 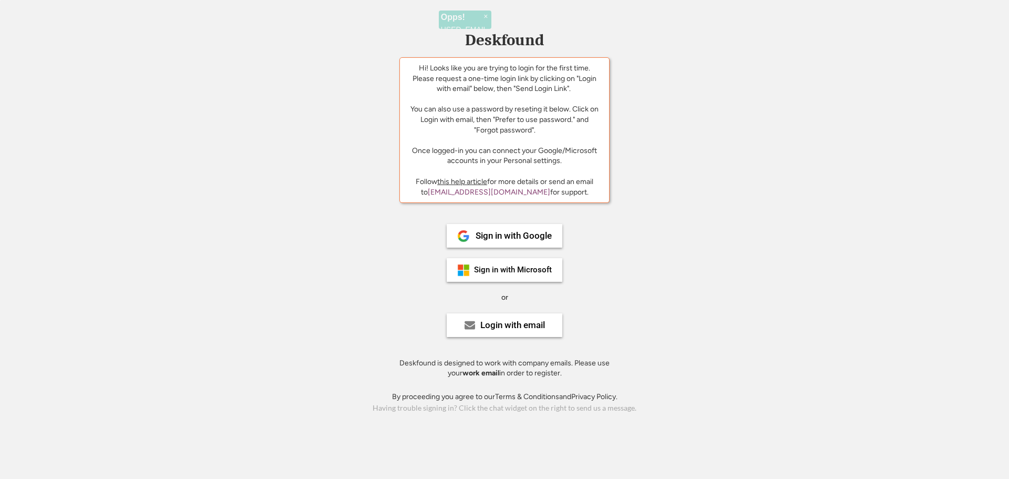 What do you see at coordinates (464, 270) in the screenshot?
I see `img: ms-symbollockup_mssymbol_19.png` at bounding box center [464, 270].